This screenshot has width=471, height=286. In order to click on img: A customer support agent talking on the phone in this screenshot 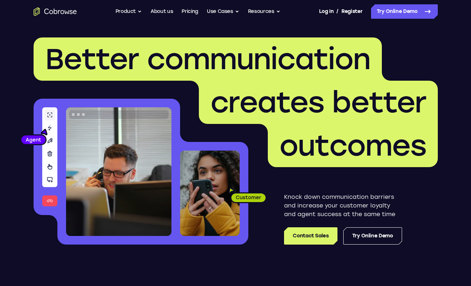, I will do `click(119, 172)`.